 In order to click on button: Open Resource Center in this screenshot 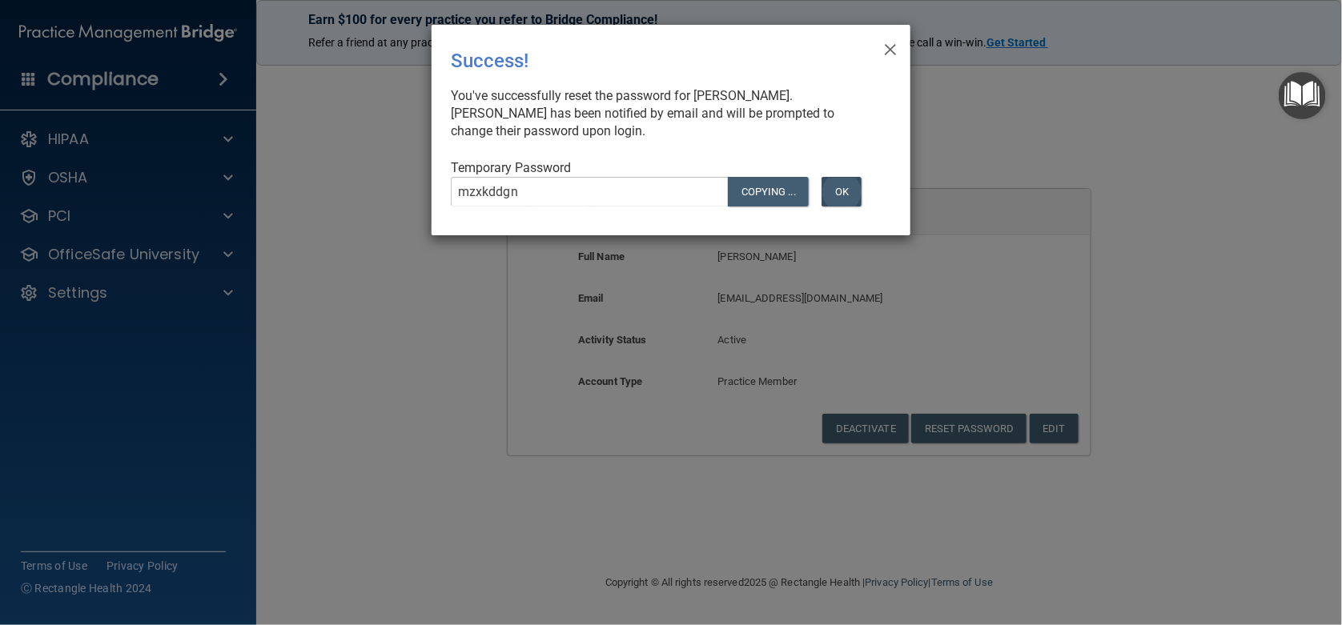, I will do `click(1302, 95)`.